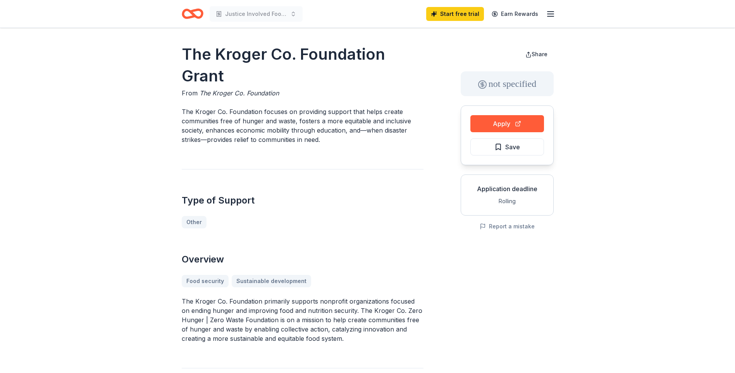  What do you see at coordinates (536, 54) in the screenshot?
I see `button: Share` at bounding box center [536, 54].